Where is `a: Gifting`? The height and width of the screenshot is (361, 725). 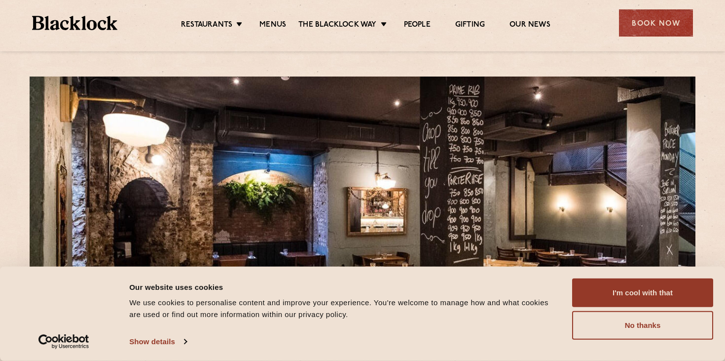 a: Gifting is located at coordinates (470, 26).